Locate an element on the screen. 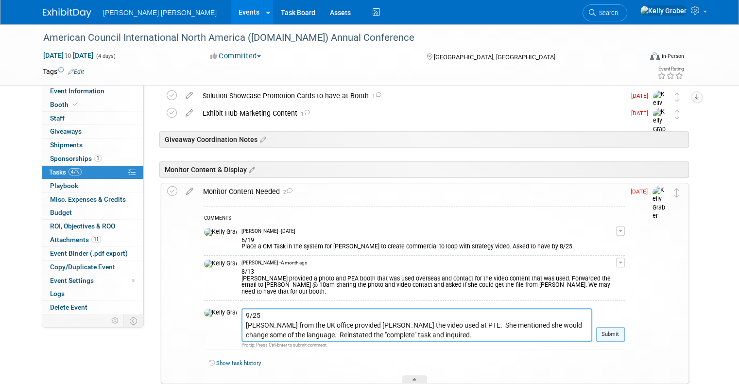 The height and width of the screenshot is (384, 739). span: 47% is located at coordinates (75, 171).